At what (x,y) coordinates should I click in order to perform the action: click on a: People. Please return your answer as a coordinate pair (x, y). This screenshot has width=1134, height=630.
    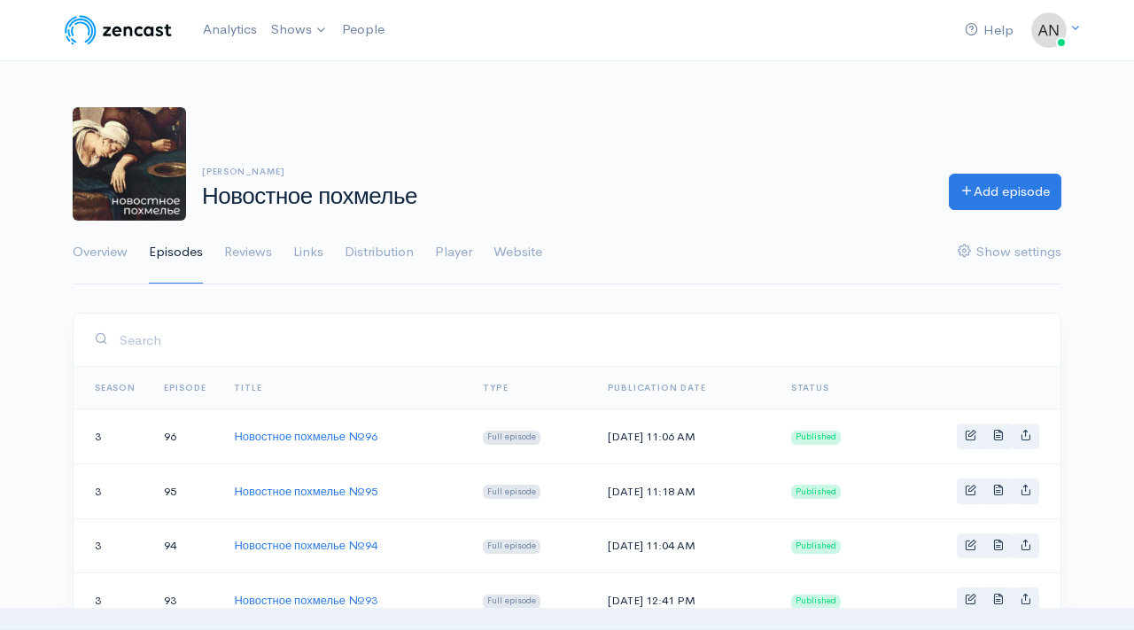
    Looking at the image, I should click on (363, 29).